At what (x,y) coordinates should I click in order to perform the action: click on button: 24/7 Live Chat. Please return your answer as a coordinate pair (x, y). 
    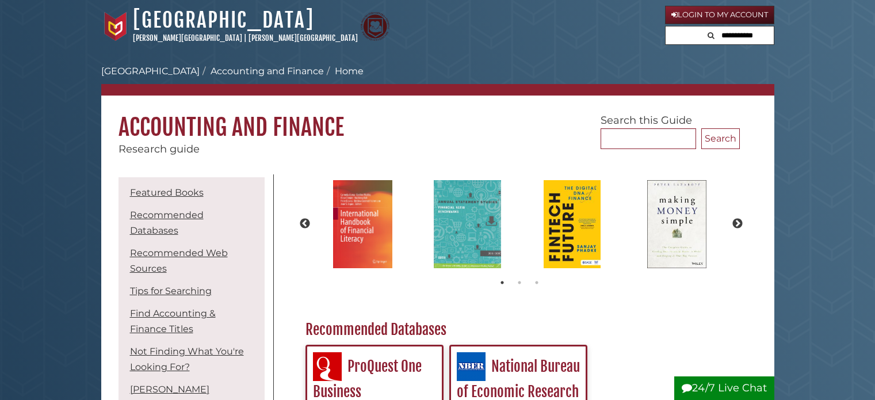
    Looking at the image, I should click on (724, 388).